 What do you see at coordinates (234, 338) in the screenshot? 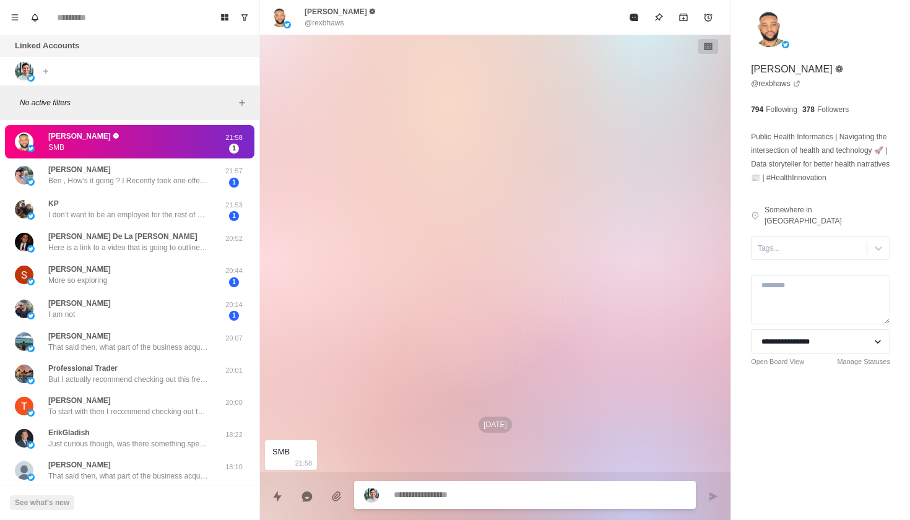
I see `p: 20:07` at bounding box center [234, 338].